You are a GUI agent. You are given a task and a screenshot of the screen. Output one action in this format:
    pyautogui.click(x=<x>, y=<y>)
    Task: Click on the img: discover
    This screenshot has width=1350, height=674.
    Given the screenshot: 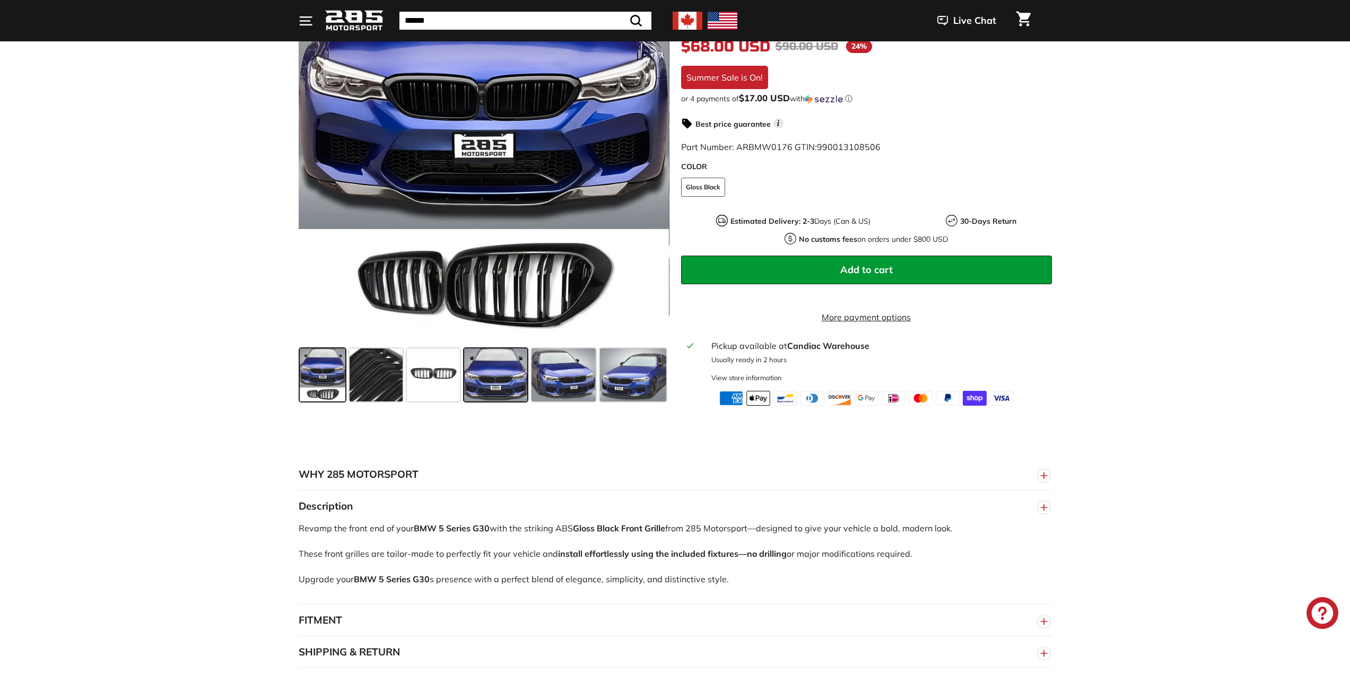 What is the action you would take?
    pyautogui.click(x=839, y=398)
    